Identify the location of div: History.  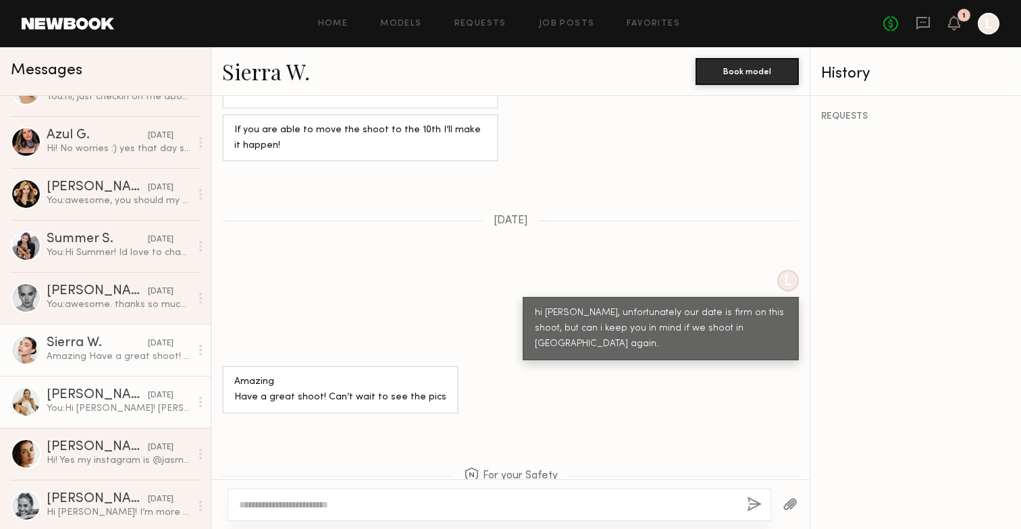
(916, 74).